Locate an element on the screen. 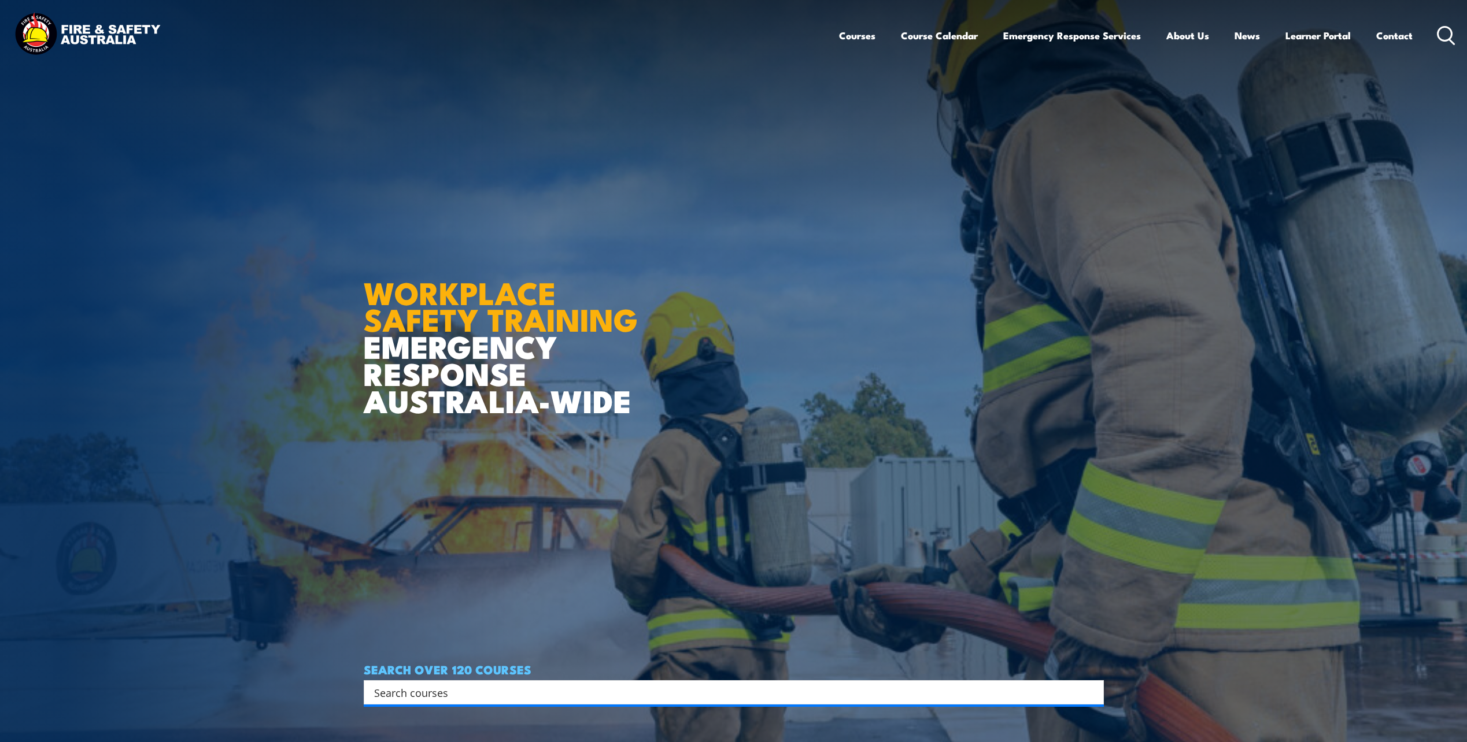  input: Search input is located at coordinates (726, 693).